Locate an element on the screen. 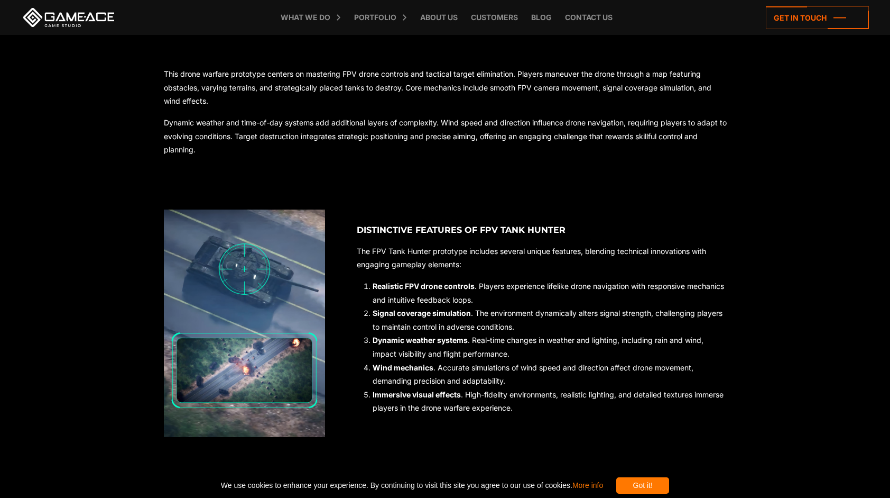 The height and width of the screenshot is (498, 890). p: The FPV Tank Hunter prototype includes several unique features, blending technical innovations wi... is located at coordinates (542, 257).